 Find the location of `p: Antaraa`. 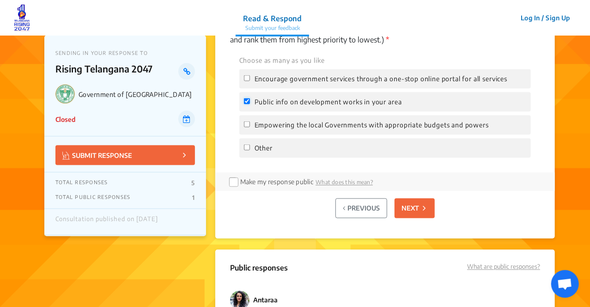

p: Antaraa is located at coordinates (265, 301).